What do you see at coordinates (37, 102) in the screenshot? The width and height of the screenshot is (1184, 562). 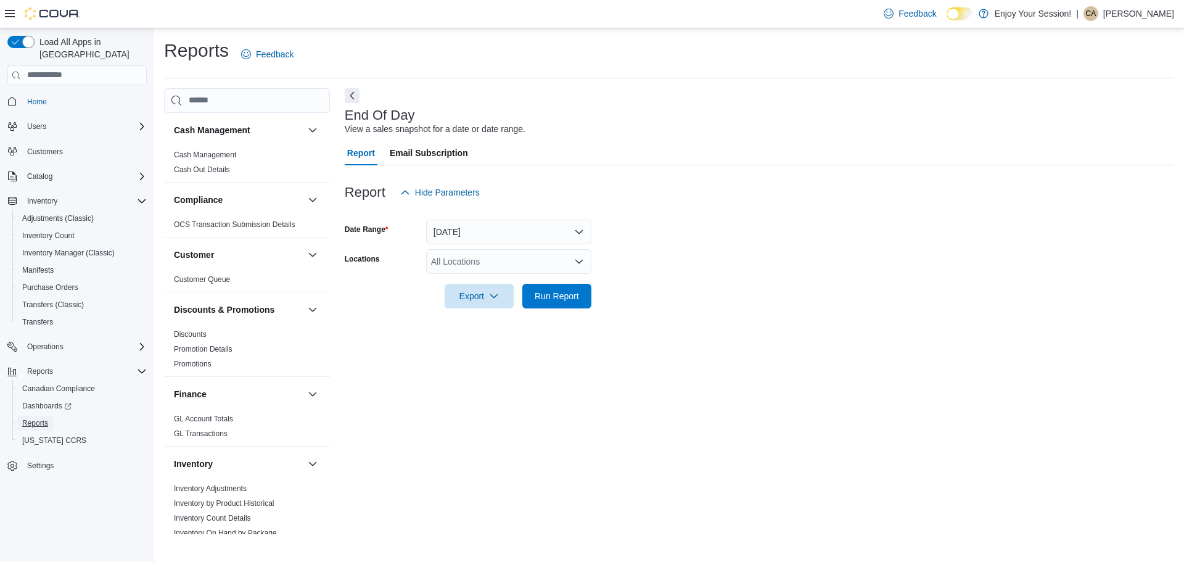 I see `a: Home` at bounding box center [37, 102].